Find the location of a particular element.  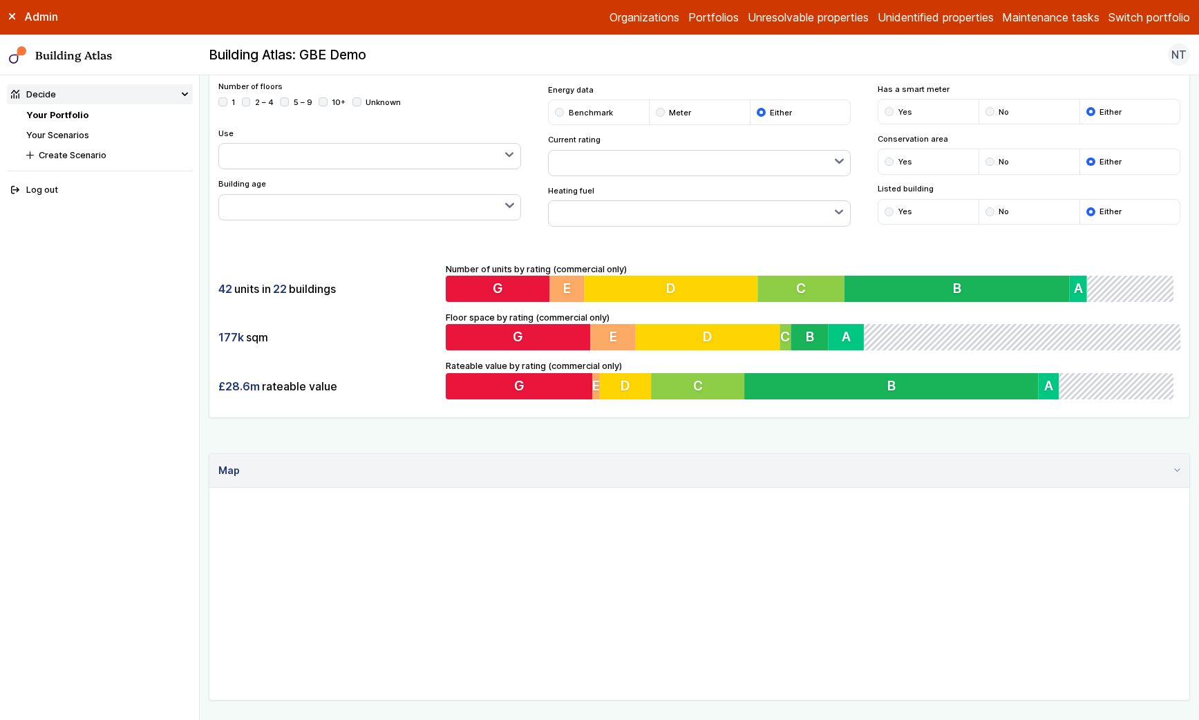

span: Conservation area is located at coordinates (1029, 139).